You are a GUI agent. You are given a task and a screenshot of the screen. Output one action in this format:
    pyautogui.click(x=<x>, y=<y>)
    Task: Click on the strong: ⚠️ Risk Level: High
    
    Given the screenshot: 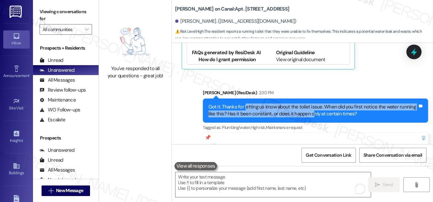 What is the action you would take?
    pyautogui.click(x=189, y=31)
    